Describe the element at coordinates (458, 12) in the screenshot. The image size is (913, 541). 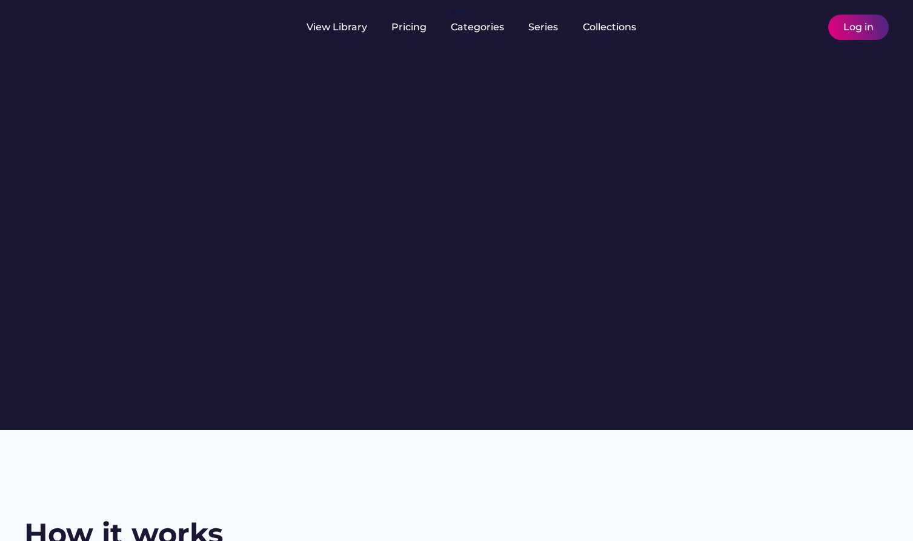
I see `div: fvck` at that location.